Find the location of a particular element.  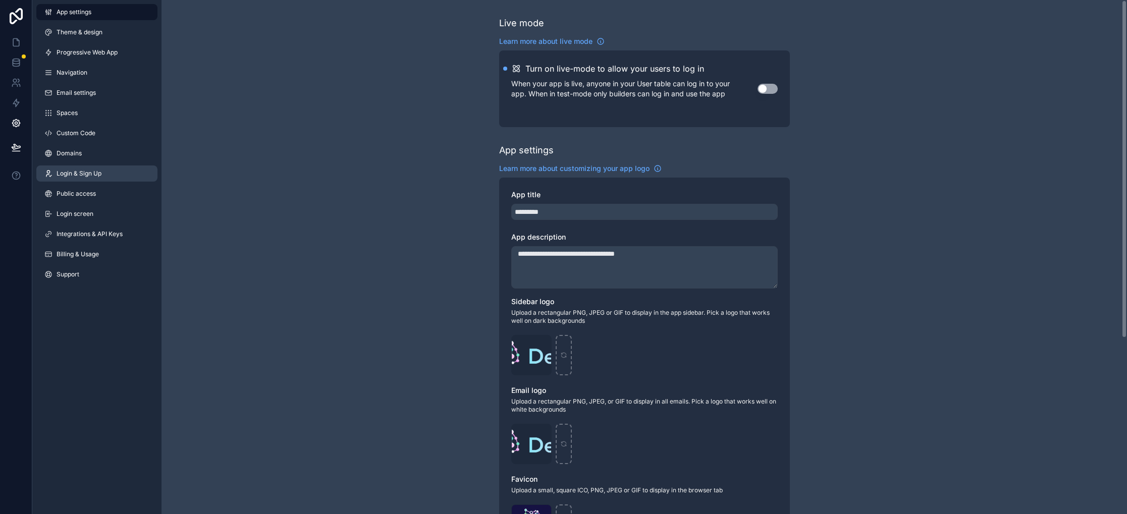

a: Billing & Usage is located at coordinates (97, 254).